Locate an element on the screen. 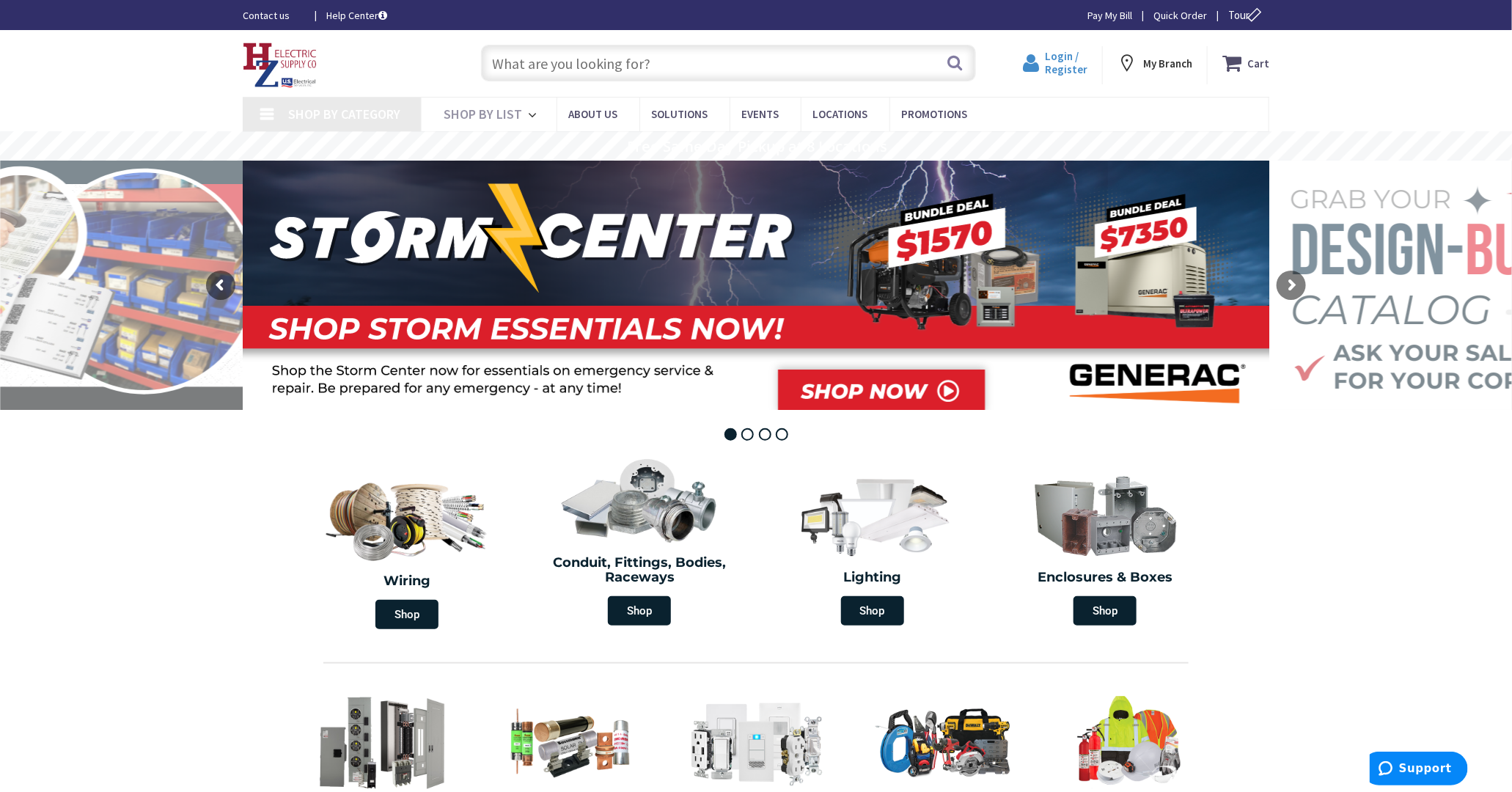  a: Help Center is located at coordinates (356, 15).